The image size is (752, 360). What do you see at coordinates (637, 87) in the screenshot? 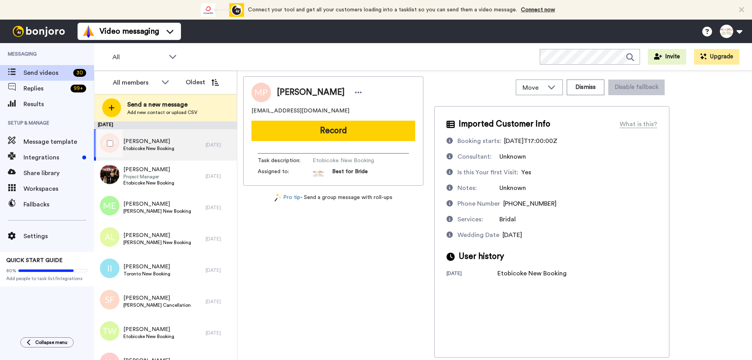
I see `button: Disable fallback` at bounding box center [637, 87].